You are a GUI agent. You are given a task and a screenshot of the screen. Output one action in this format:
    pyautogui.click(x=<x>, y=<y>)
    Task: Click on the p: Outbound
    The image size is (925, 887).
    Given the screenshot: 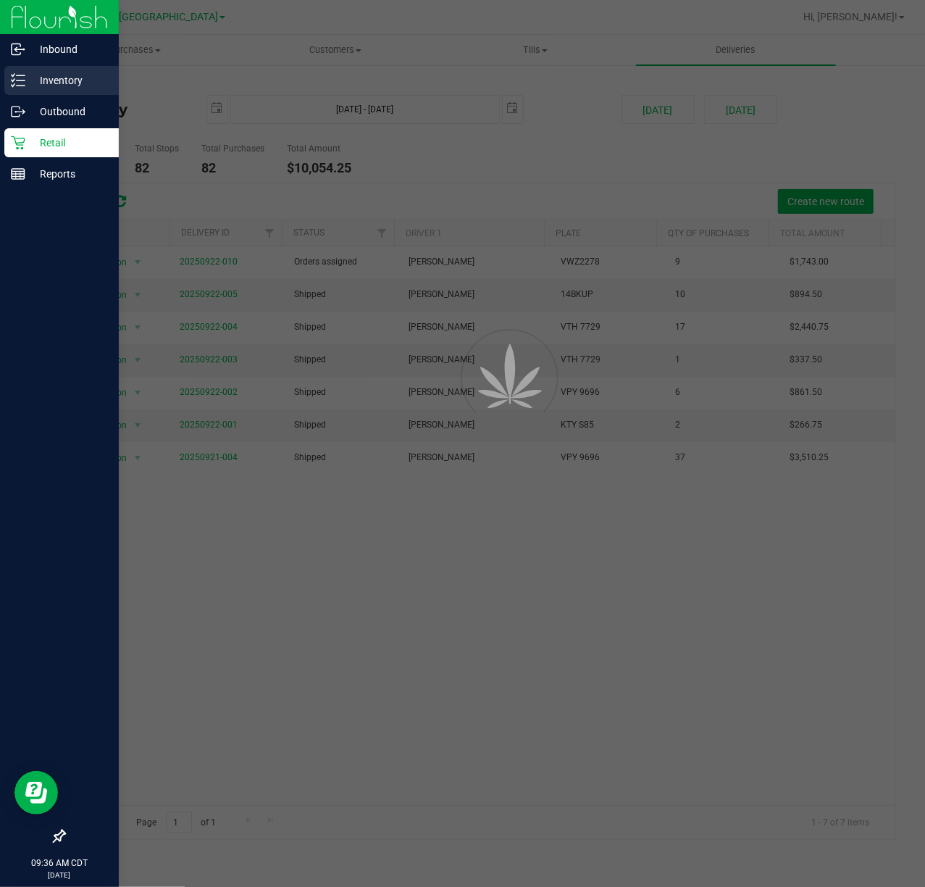 What is the action you would take?
    pyautogui.click(x=69, y=112)
    